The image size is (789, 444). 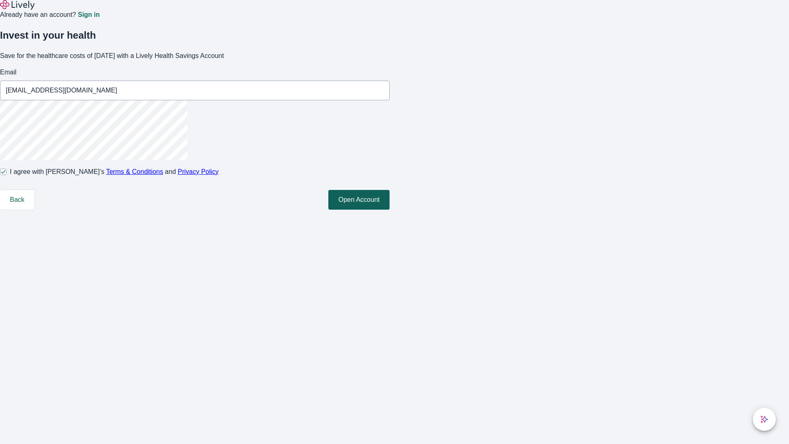 I want to click on button: Open Account, so click(x=359, y=200).